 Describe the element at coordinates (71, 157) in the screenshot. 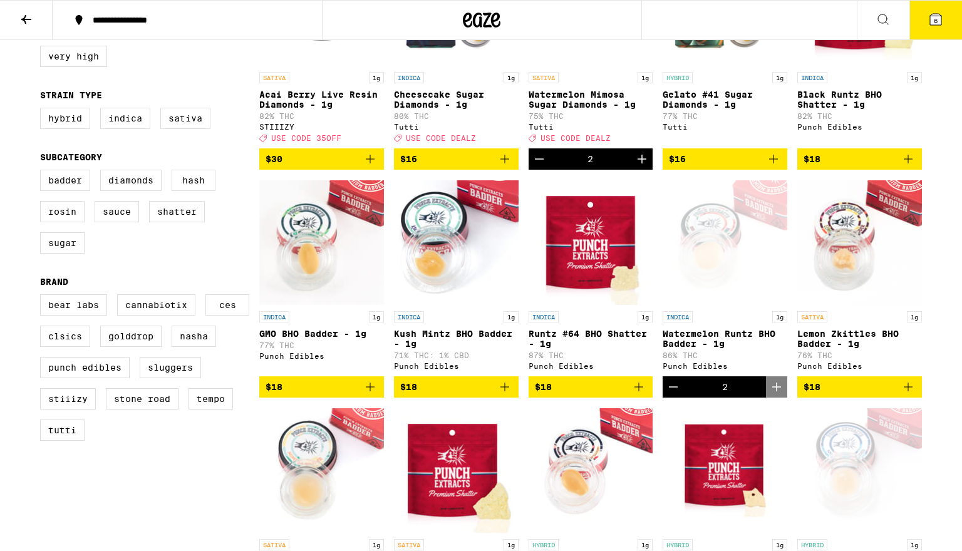

I see `legend: Subcategory` at that location.